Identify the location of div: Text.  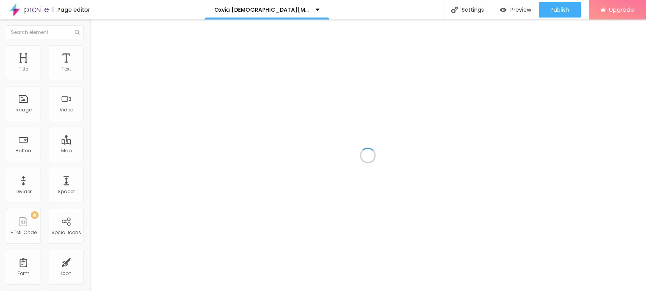
(66, 69).